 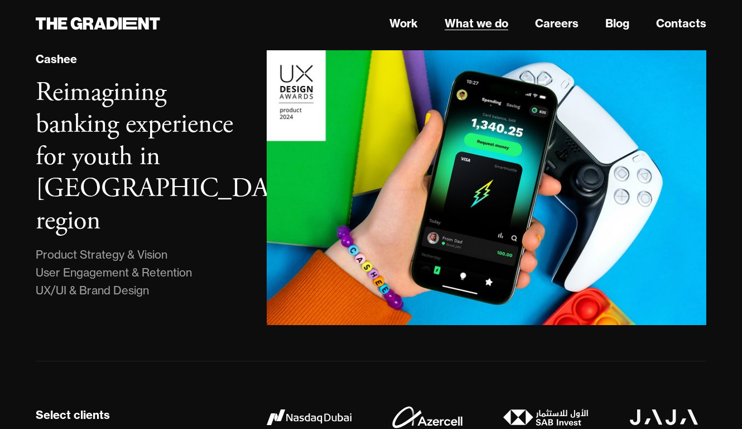 I want to click on a: Contacts, so click(x=681, y=23).